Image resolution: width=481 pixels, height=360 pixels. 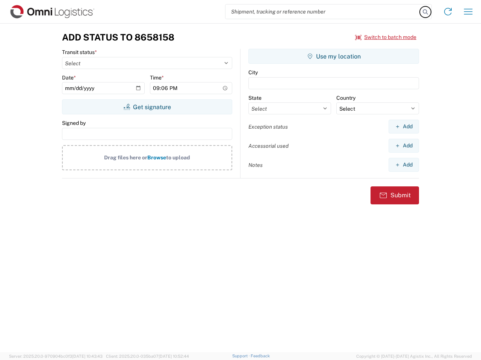 What do you see at coordinates (74, 123) in the screenshot?
I see `label: Signed by` at bounding box center [74, 123].